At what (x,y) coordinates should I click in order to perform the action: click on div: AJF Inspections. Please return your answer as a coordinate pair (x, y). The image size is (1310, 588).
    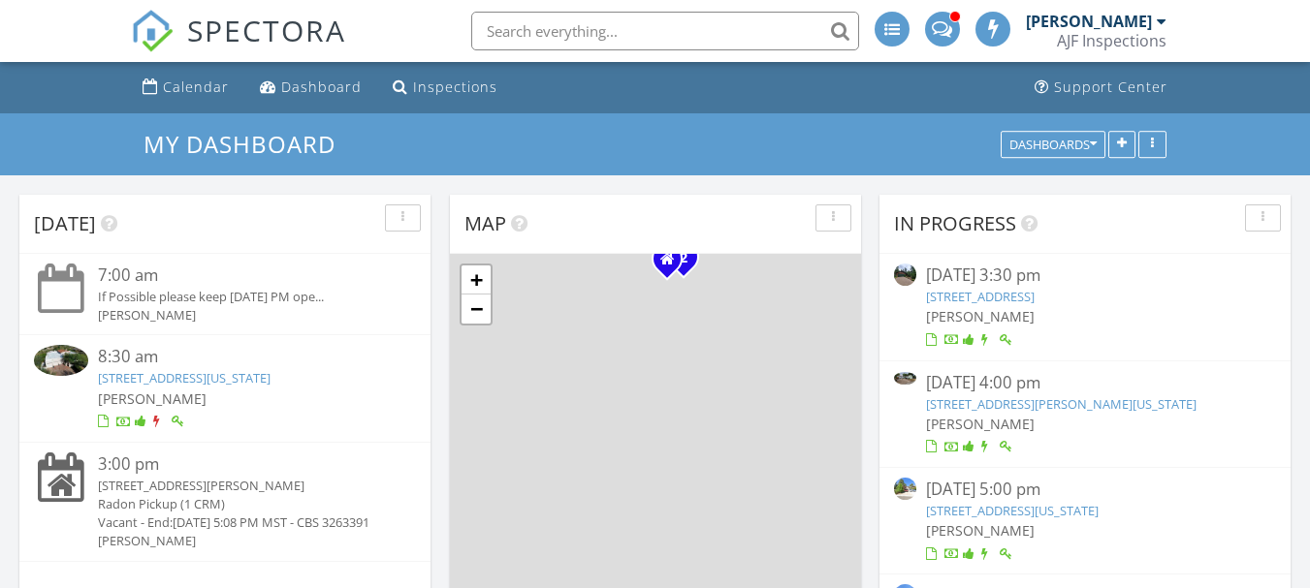
    Looking at the image, I should click on (1111, 41).